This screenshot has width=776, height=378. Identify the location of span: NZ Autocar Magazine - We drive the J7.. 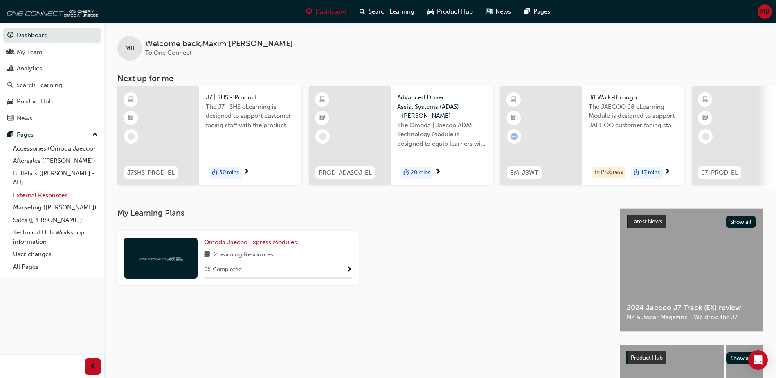
(691, 317).